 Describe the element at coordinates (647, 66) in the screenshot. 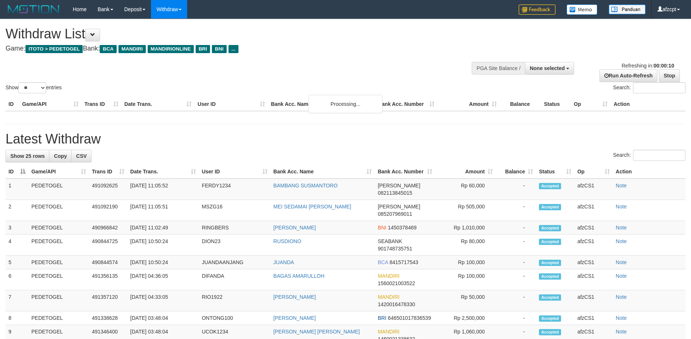

I see `span: Refreshing in:` at that location.